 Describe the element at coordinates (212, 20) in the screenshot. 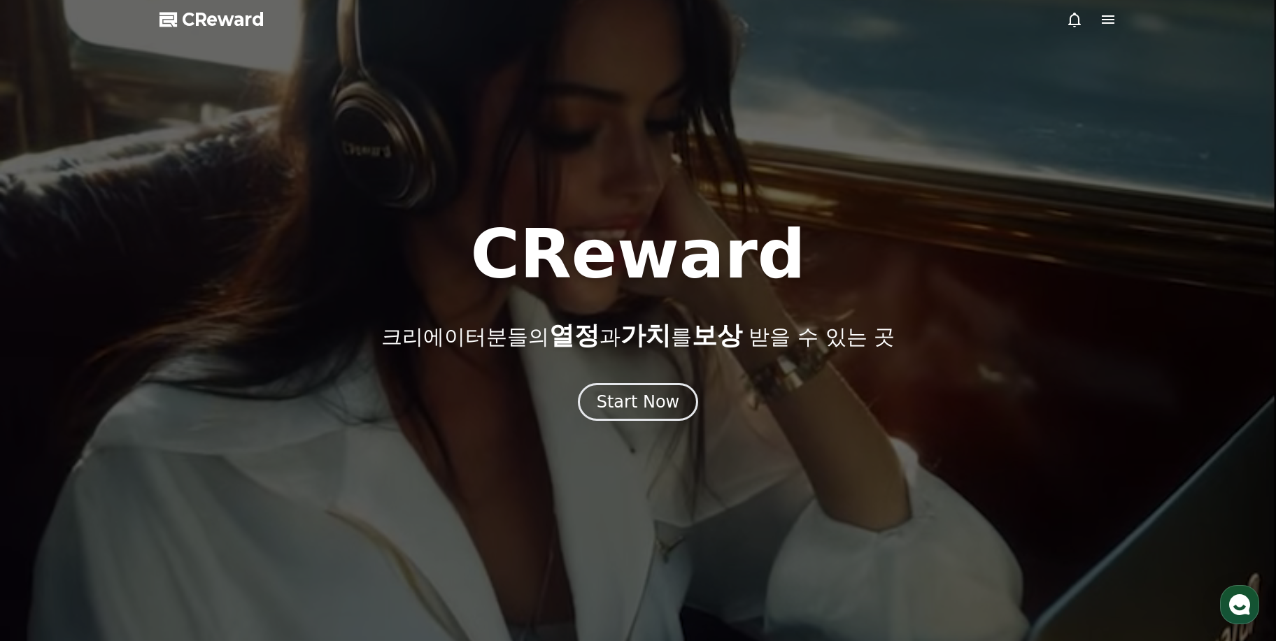

I see `a: CReward` at that location.